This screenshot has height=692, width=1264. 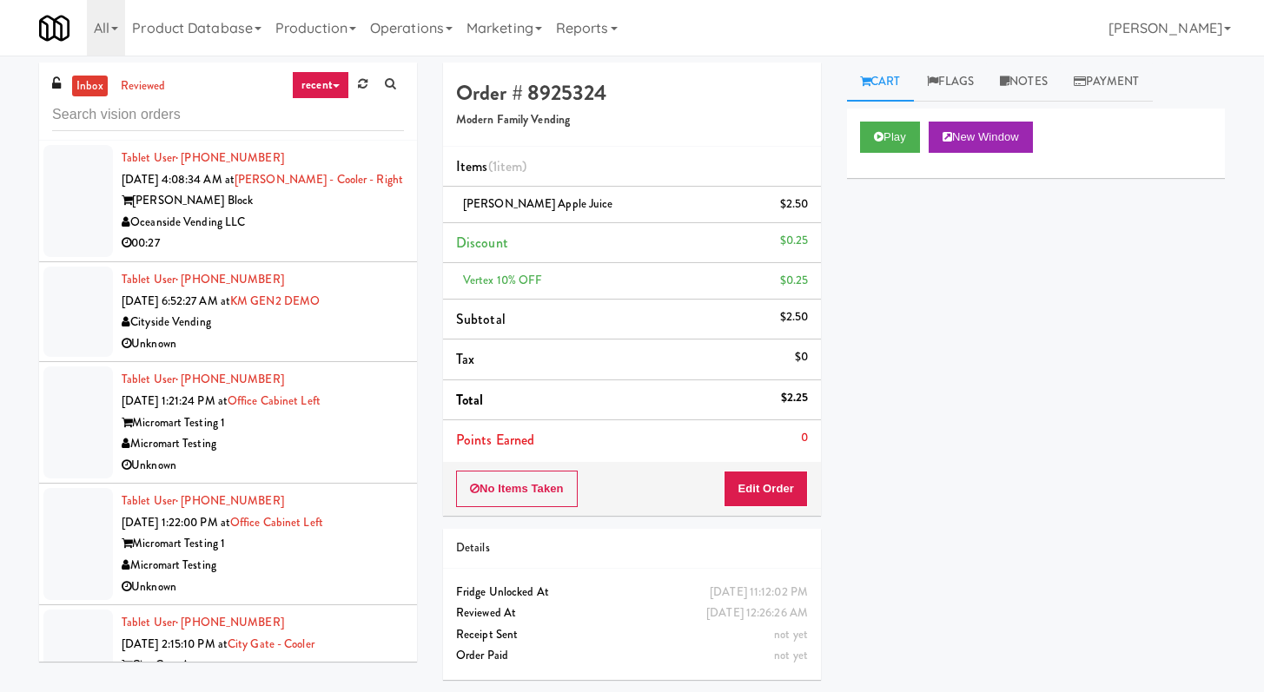 I want to click on a: KM GEN2 DEMO, so click(x=274, y=300).